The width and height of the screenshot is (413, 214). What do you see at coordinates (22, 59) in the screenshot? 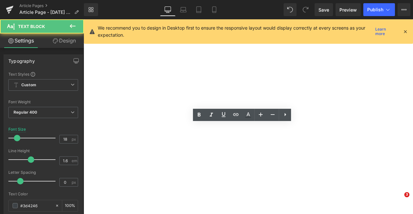
I see `div: Typography` at bounding box center [22, 59].